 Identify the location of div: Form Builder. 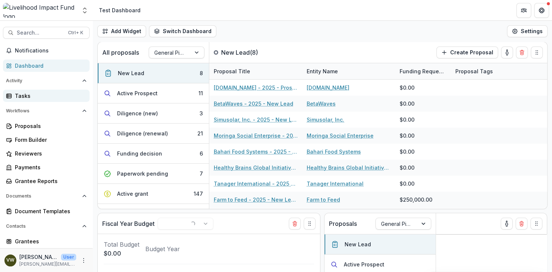
(49, 139).